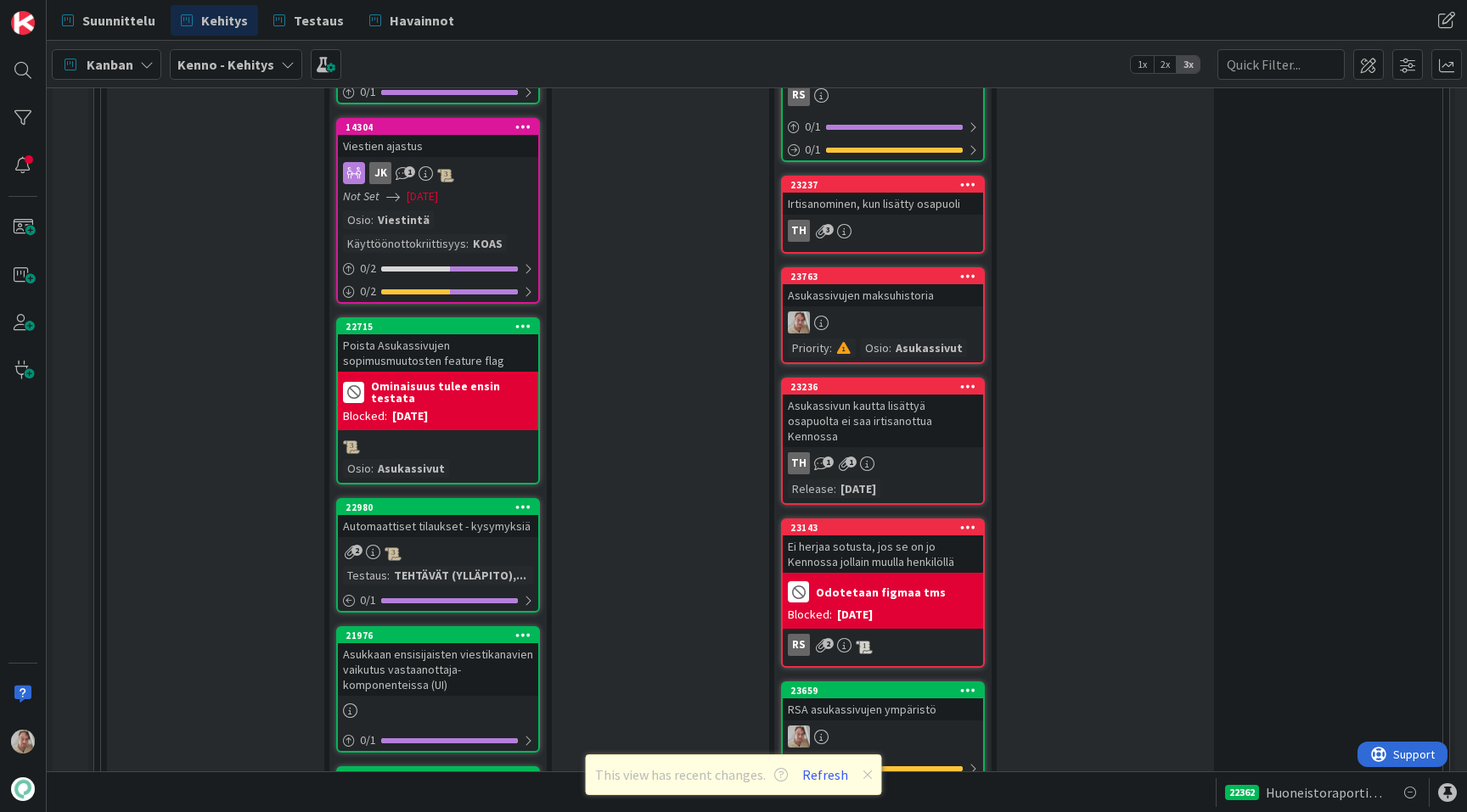  Describe the element at coordinates (365, 575) in the screenshot. I see `div: Testaus` at that location.